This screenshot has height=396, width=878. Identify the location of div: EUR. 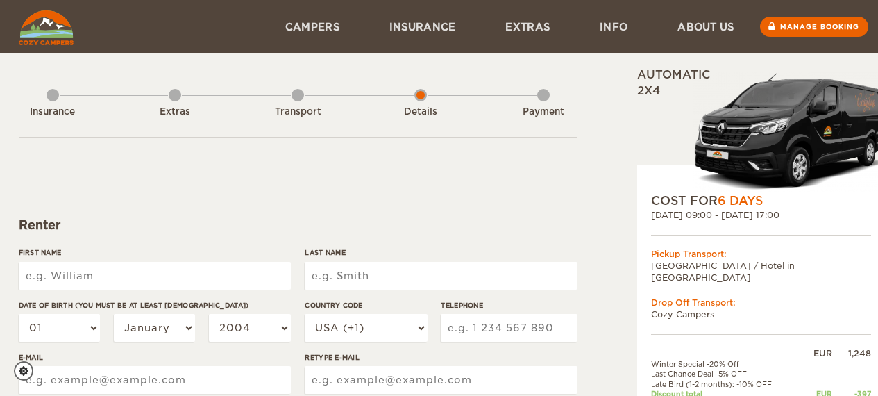
(823, 353).